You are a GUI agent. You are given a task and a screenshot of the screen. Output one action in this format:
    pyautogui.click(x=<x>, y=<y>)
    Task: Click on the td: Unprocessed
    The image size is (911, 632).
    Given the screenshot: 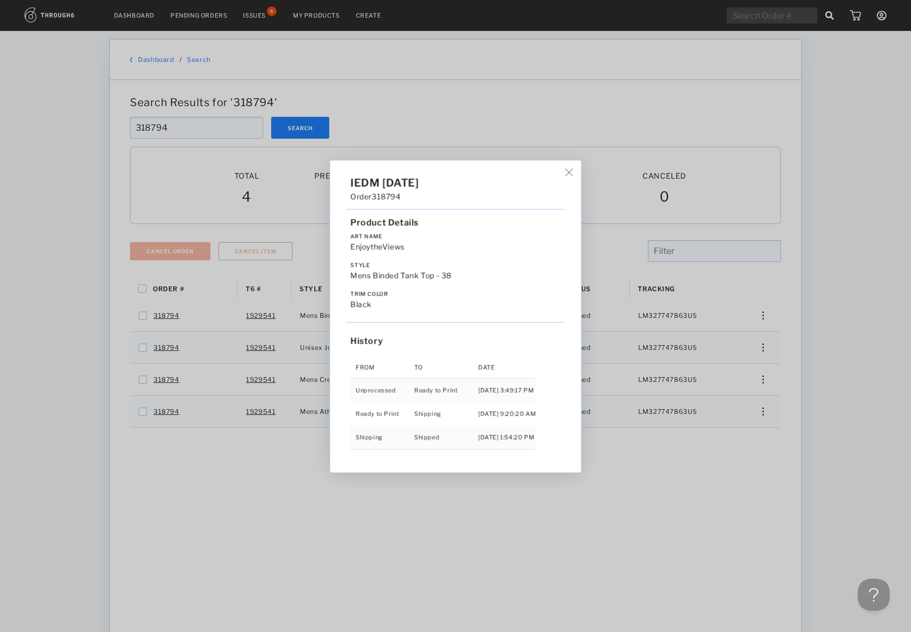 What is the action you would take?
    pyautogui.click(x=383, y=389)
    